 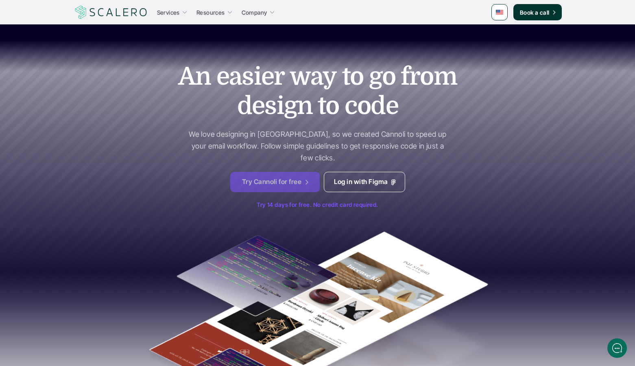 What do you see at coordinates (271, 182) in the screenshot?
I see `p: Try Cannoli for free` at bounding box center [271, 182].